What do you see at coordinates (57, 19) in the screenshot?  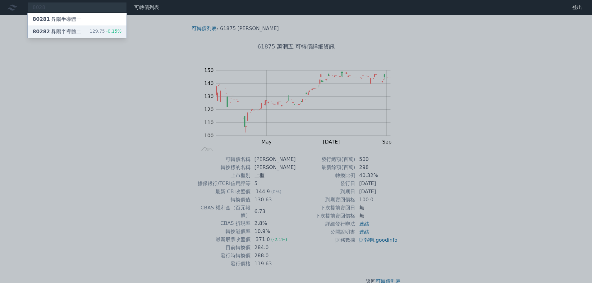 I see `div: 昇陽半導體一` at bounding box center [57, 19].